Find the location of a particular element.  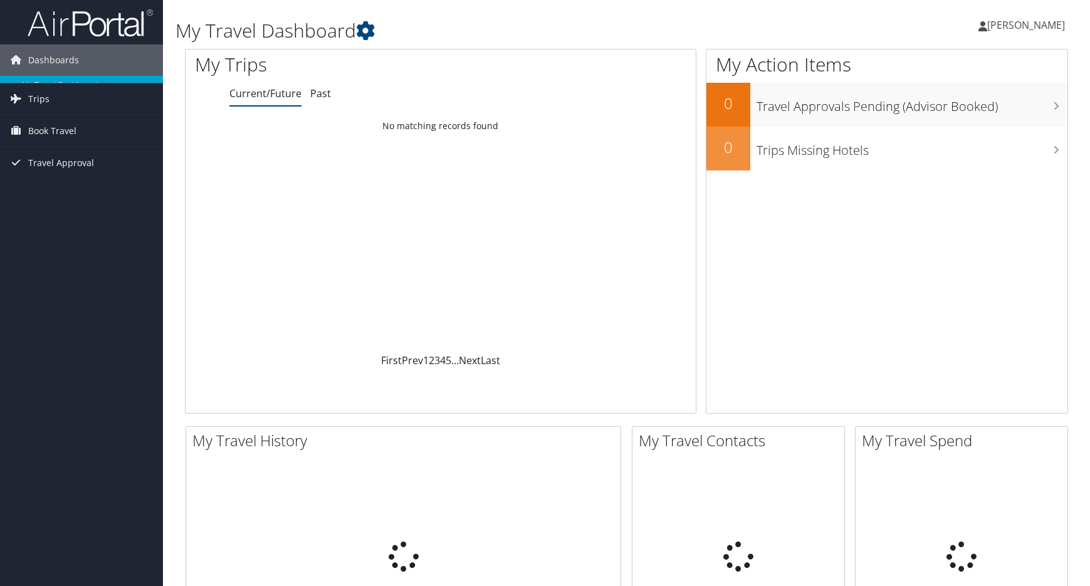

td: No matching records found is located at coordinates (441, 126).